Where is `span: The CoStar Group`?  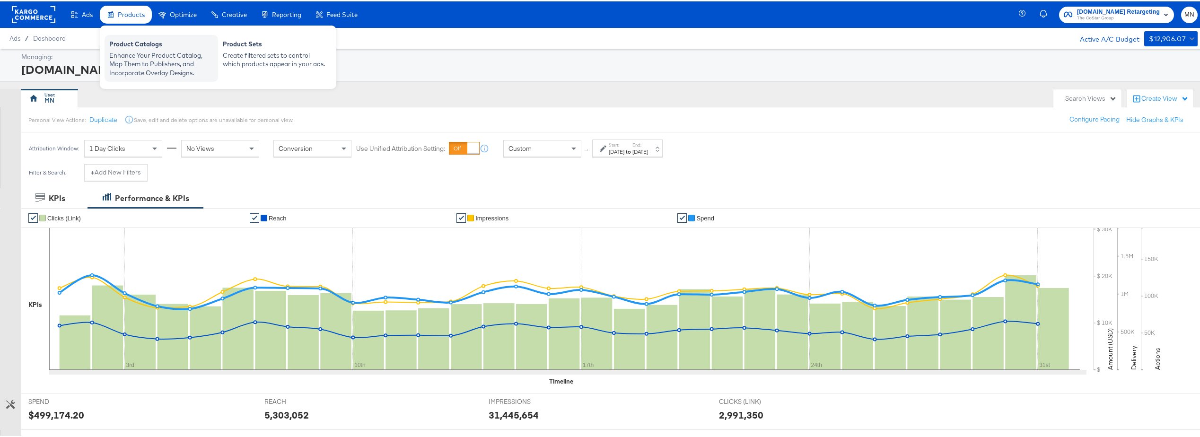
span: The CoStar Group is located at coordinates (1118, 17).